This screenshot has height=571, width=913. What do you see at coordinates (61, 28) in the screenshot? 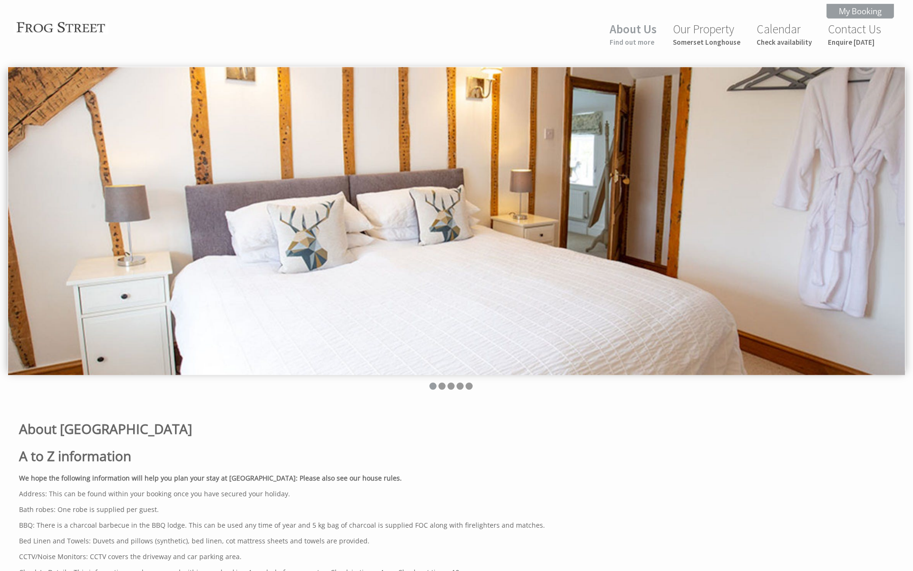
I see `img: Frog Street` at bounding box center [61, 28].